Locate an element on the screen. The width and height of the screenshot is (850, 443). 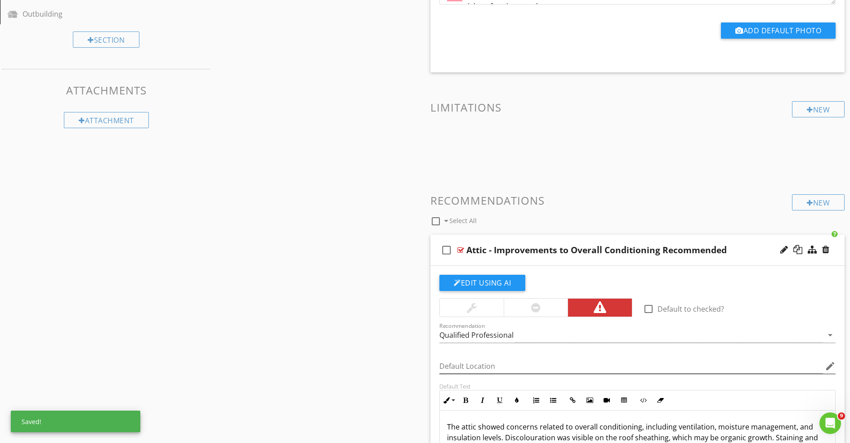
button: Insert Image (⌘P) is located at coordinates (590, 400).